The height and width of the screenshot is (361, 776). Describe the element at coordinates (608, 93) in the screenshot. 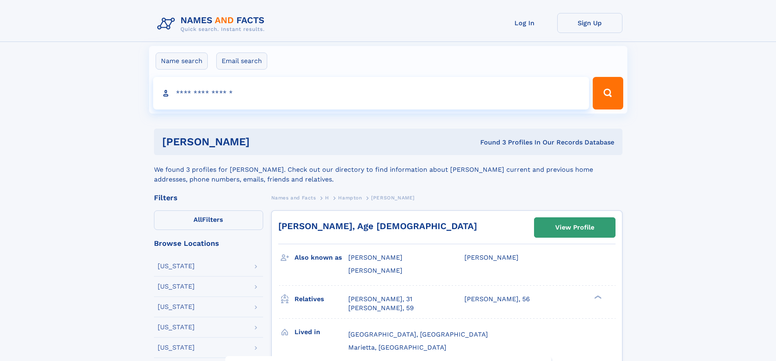

I see `button: Search Button` at that location.